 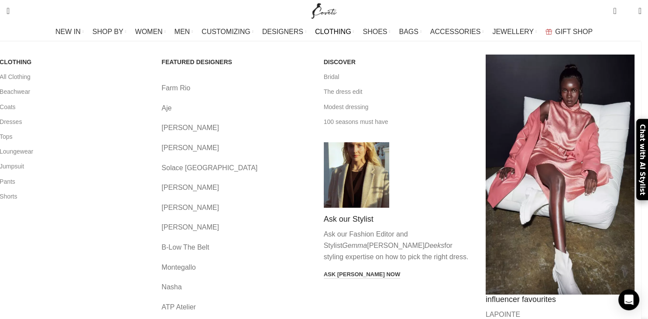 What do you see at coordinates (408, 31) in the screenshot?
I see `span: BAGS` at bounding box center [408, 31].